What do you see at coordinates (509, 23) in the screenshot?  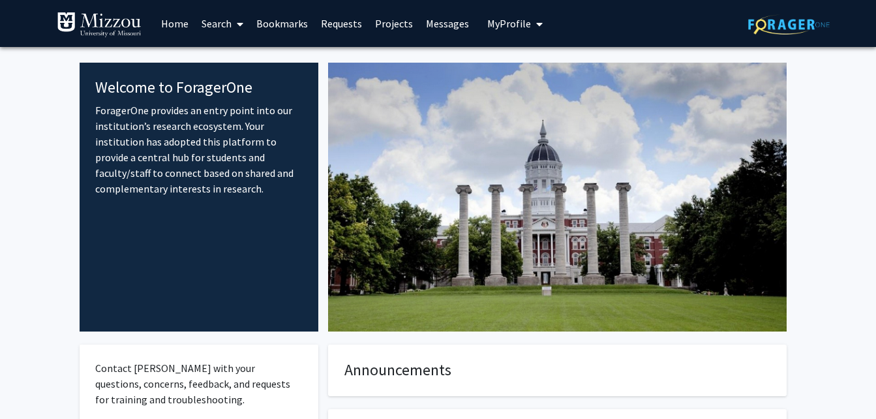 I see `span: My Profile` at bounding box center [509, 23].